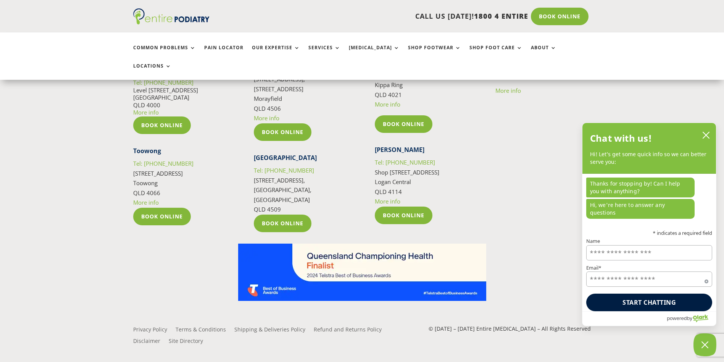 This screenshot has width=724, height=362. What do you see at coordinates (649, 224) in the screenshot?
I see `div: olark chatbox` at bounding box center [649, 224].